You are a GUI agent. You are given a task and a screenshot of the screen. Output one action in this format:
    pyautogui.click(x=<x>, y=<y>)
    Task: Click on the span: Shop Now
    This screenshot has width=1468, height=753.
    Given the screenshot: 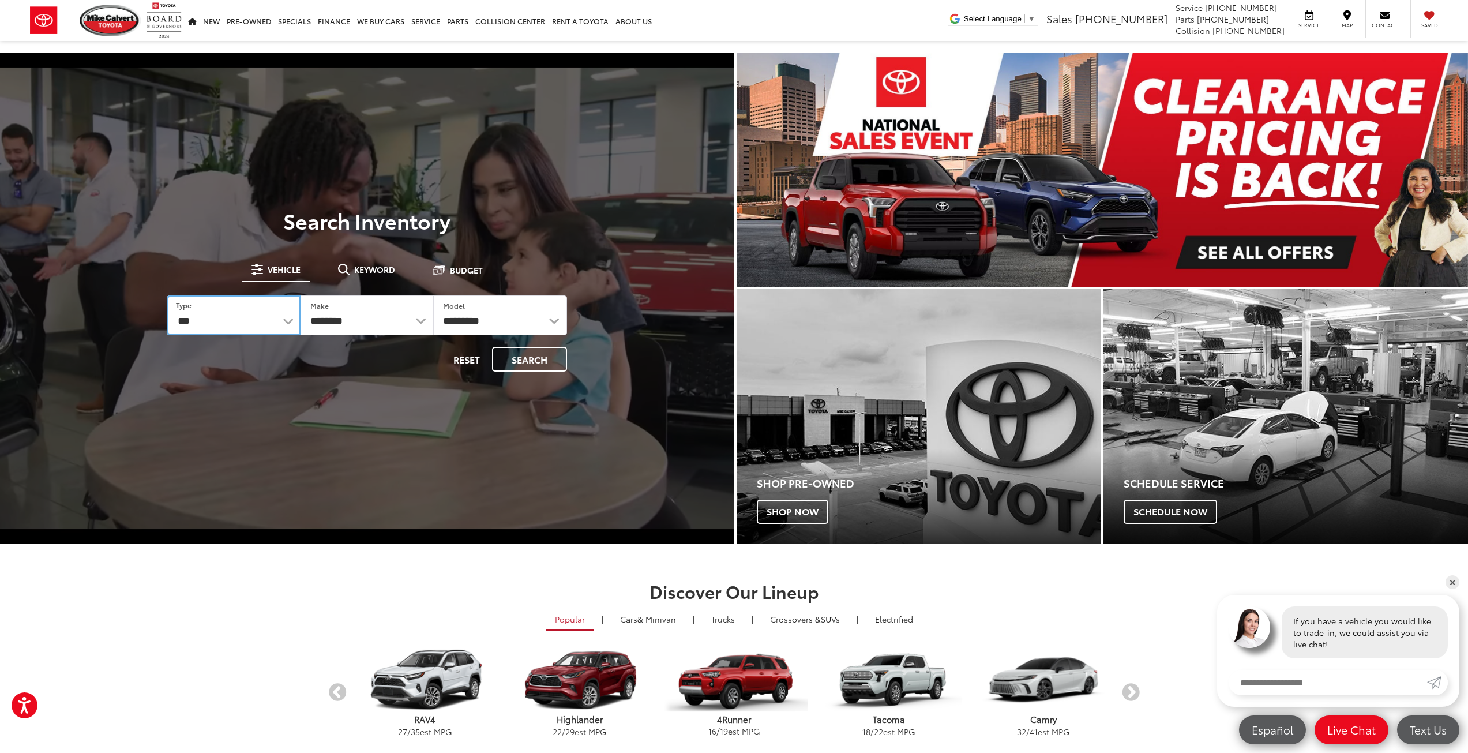 What is the action you would take?
    pyautogui.click(x=793, y=512)
    